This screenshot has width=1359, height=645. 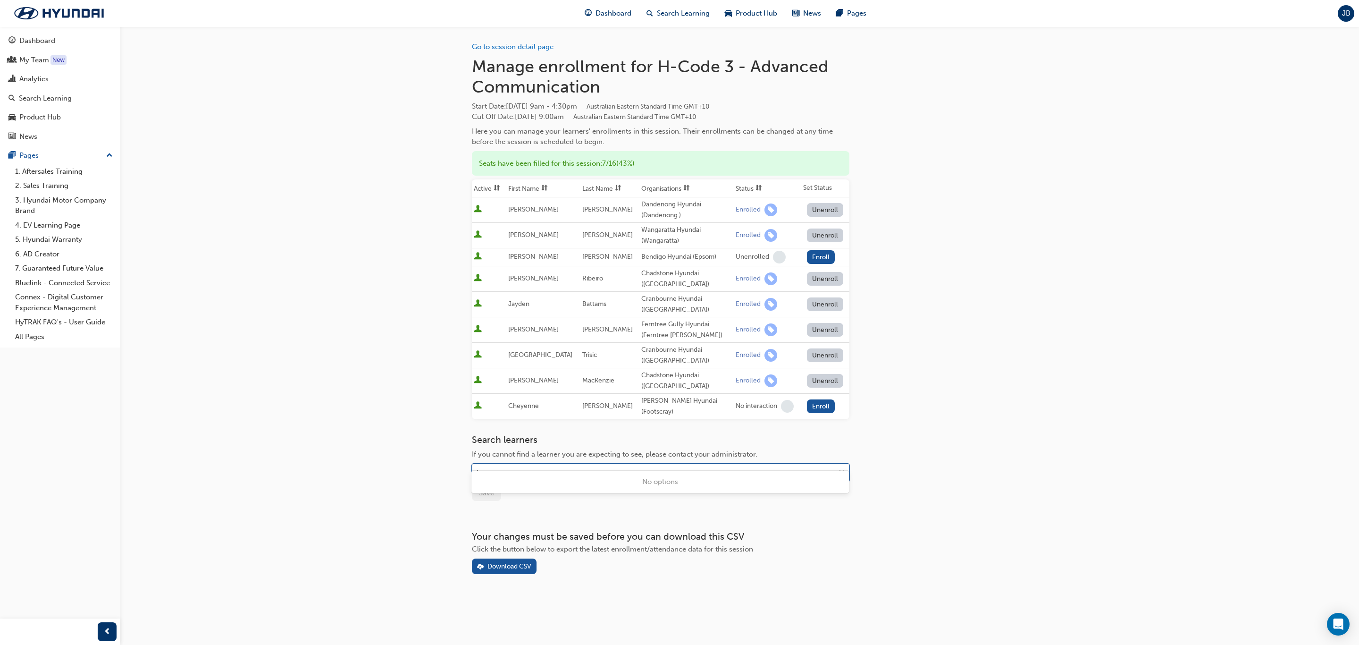 I want to click on span: people-icon, so click(x=12, y=60).